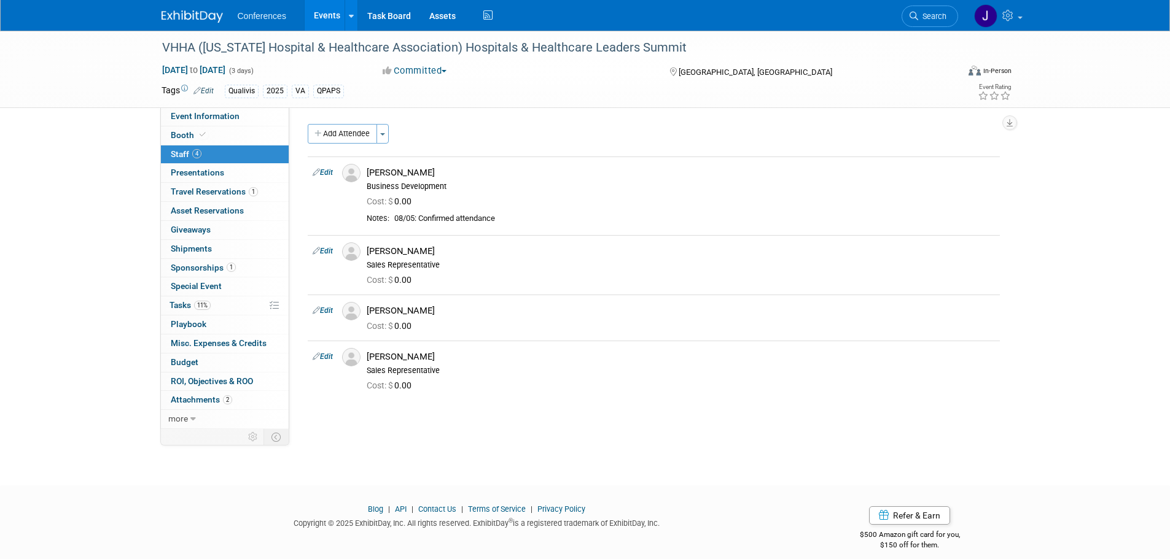 The width and height of the screenshot is (1170, 559). Describe the element at coordinates (241, 71) in the screenshot. I see `span: (3 days)` at that location.